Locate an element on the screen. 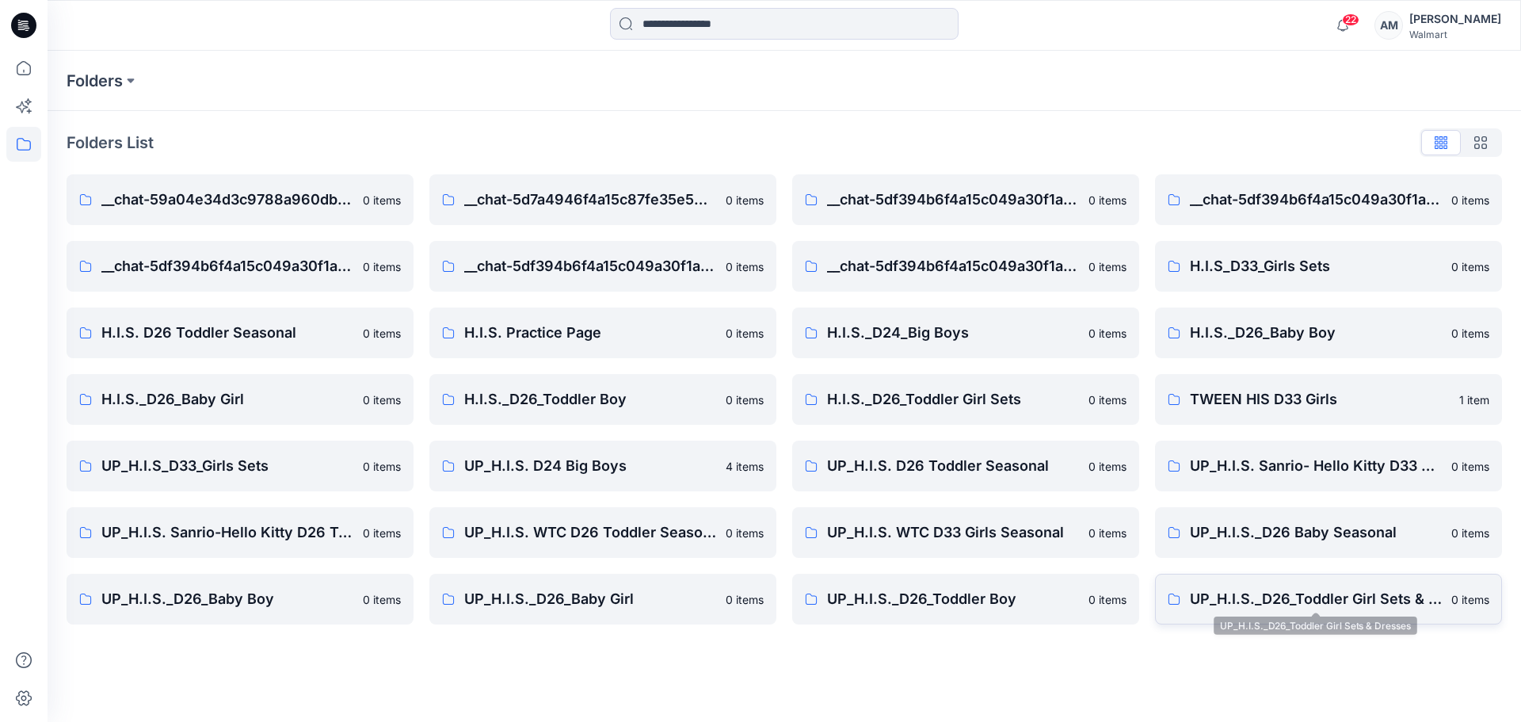 The width and height of the screenshot is (1521, 722). a: UP_H.I.S._D26_Toddler Girl Sets & Dresses0 items is located at coordinates (1329, 599).